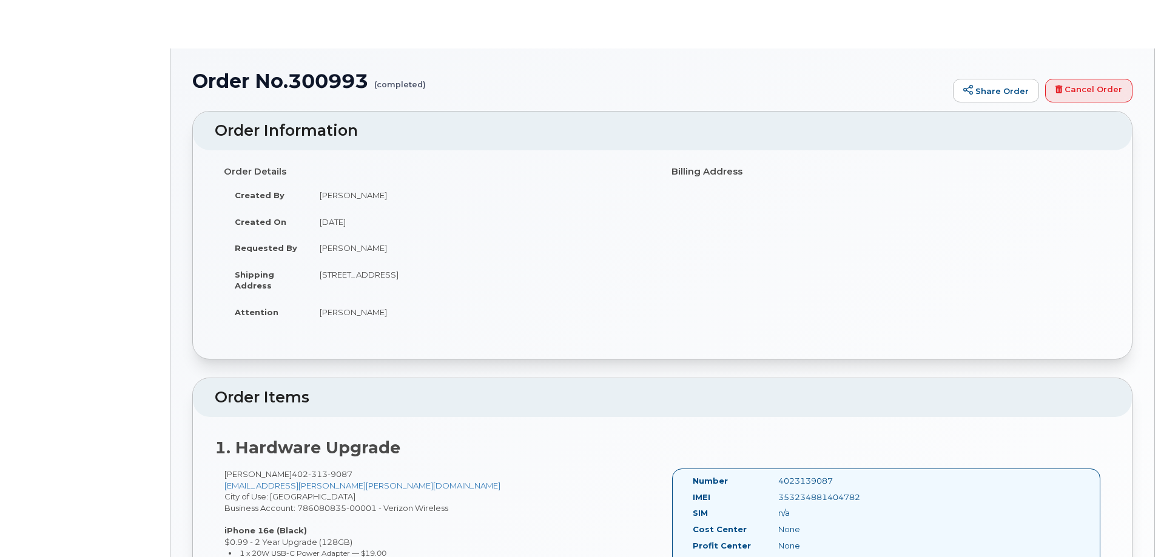  Describe the element at coordinates (662, 131) in the screenshot. I see `h2: Order Information` at that location.